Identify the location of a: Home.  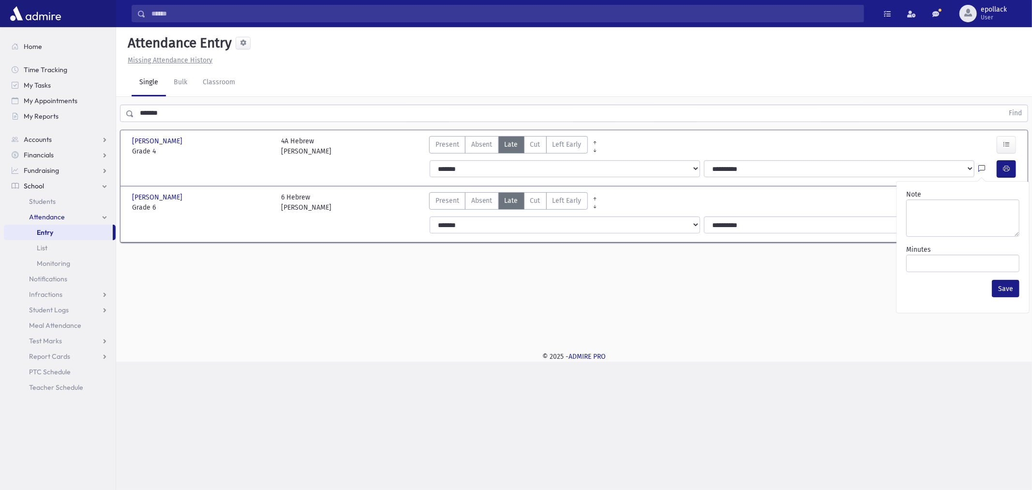
(60, 46).